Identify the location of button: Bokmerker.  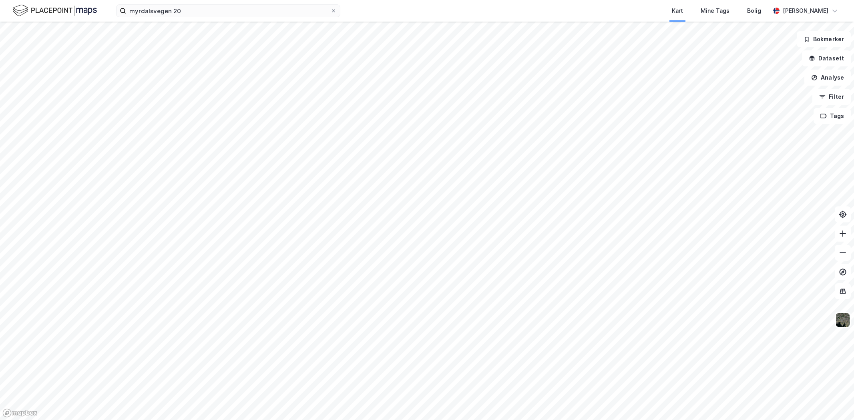
(824, 39).